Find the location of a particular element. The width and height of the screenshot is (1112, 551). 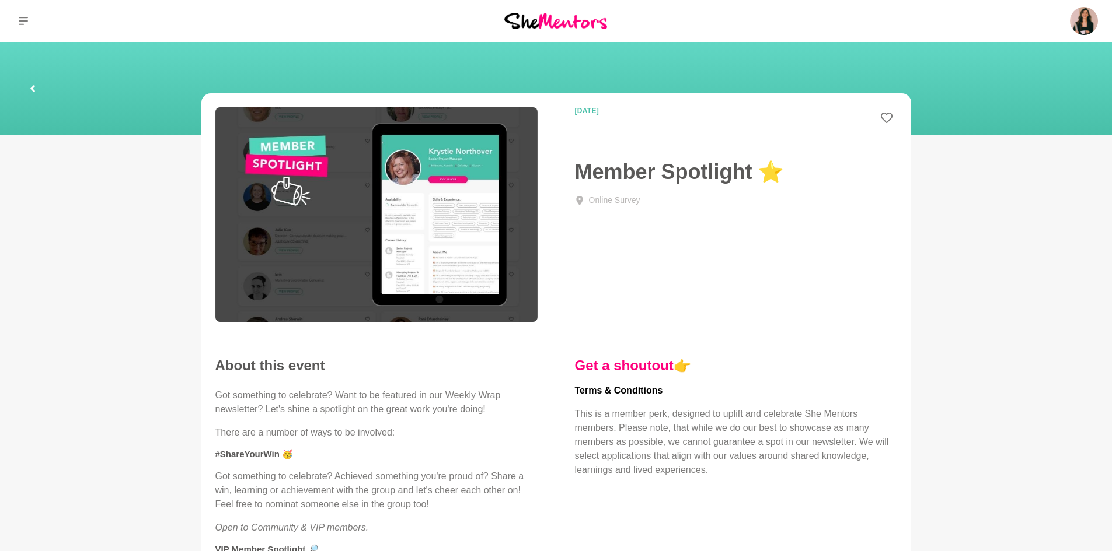

a: Get a shoutout is located at coordinates (624, 365).